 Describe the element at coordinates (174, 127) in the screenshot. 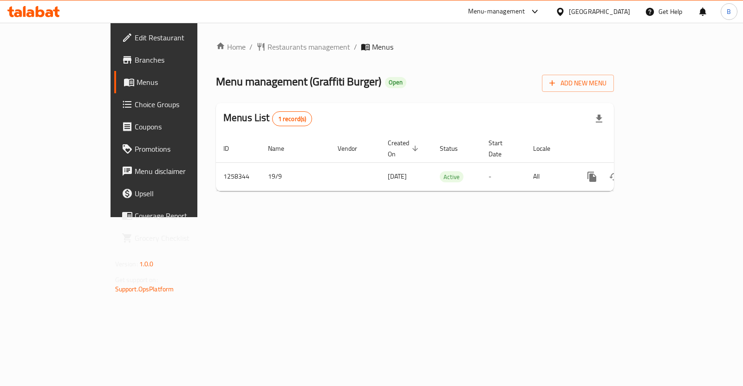

I see `a: Coupons` at that location.